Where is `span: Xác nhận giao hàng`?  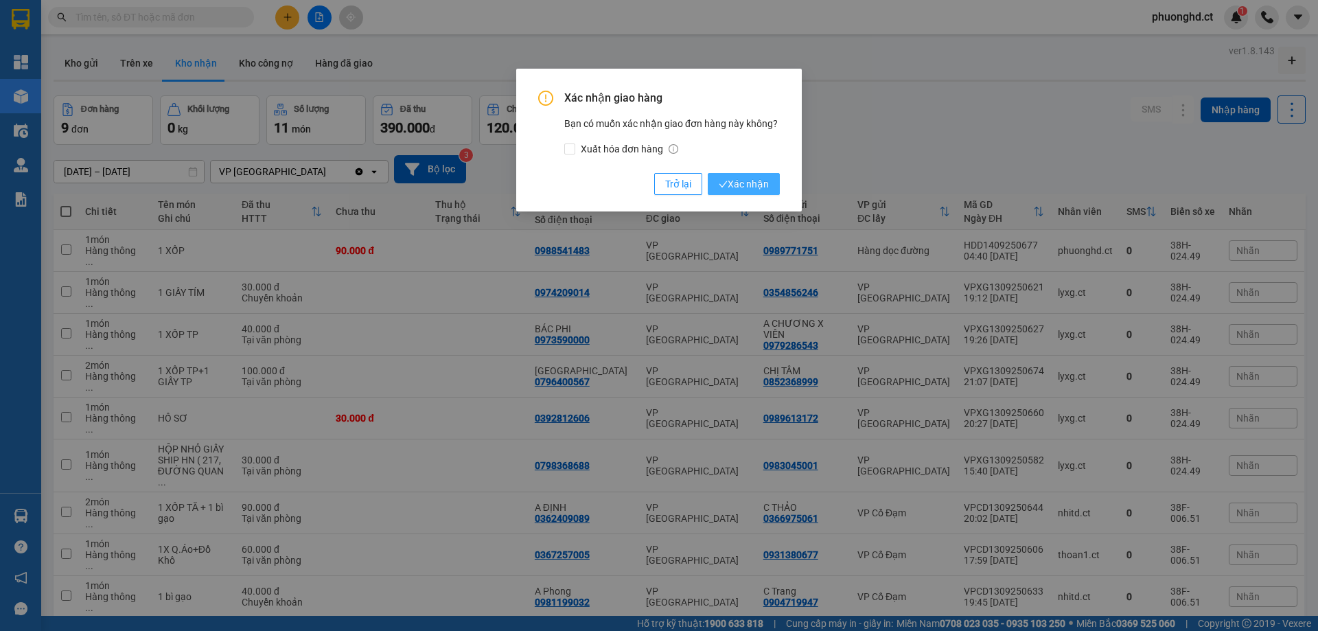
span: Xác nhận giao hàng is located at coordinates (672, 98).